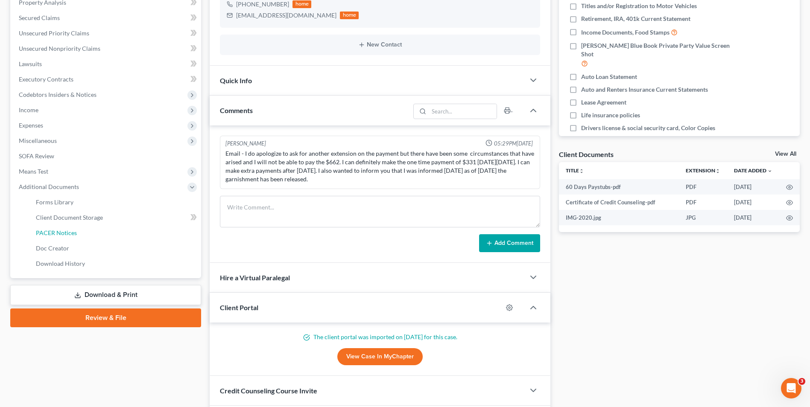  I want to click on td: Certificate of Credit Counseling-pdf, so click(619, 202).